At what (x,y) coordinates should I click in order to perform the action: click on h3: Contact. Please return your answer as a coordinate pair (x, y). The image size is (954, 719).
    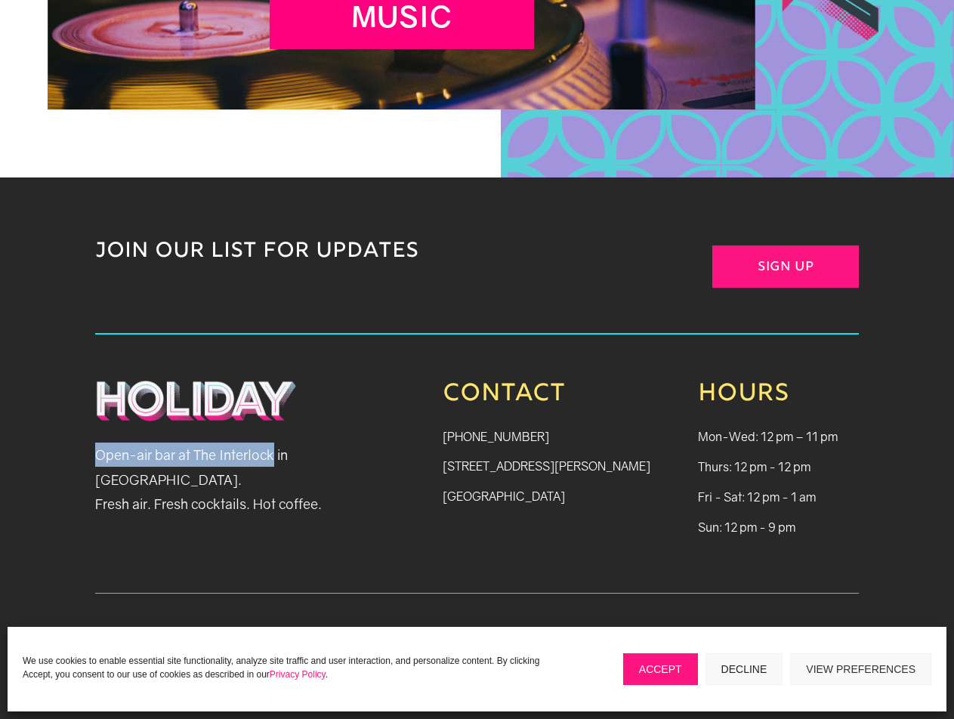
    Looking at the image, I should click on (549, 398).